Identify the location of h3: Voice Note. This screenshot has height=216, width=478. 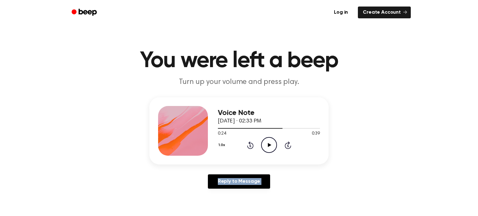
(269, 113).